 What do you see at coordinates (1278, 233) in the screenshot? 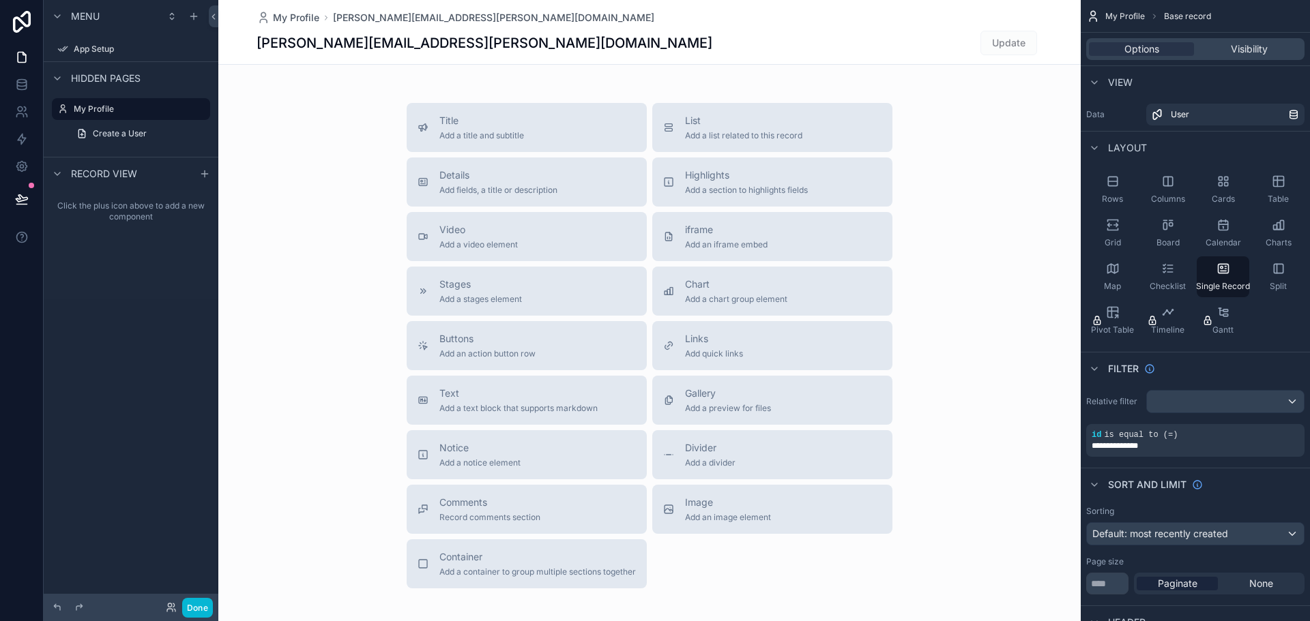
I see `button: Charts` at bounding box center [1278, 233].